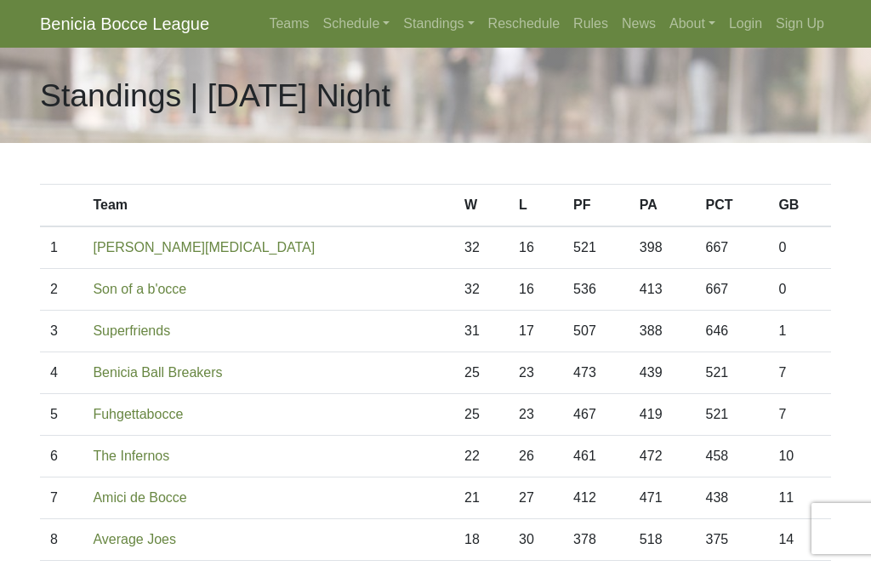  I want to click on th: PA, so click(663, 206).